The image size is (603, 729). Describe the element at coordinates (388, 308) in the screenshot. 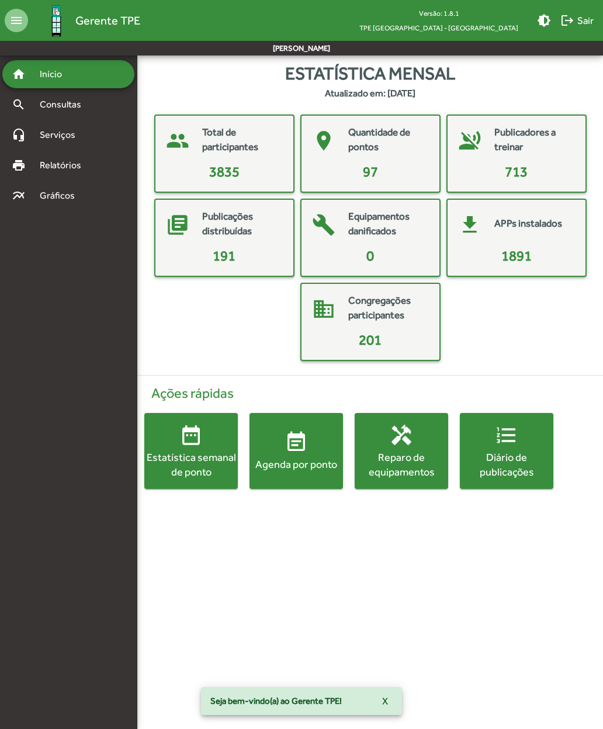

I see `mat-card-title: Congregações participantes` at that location.